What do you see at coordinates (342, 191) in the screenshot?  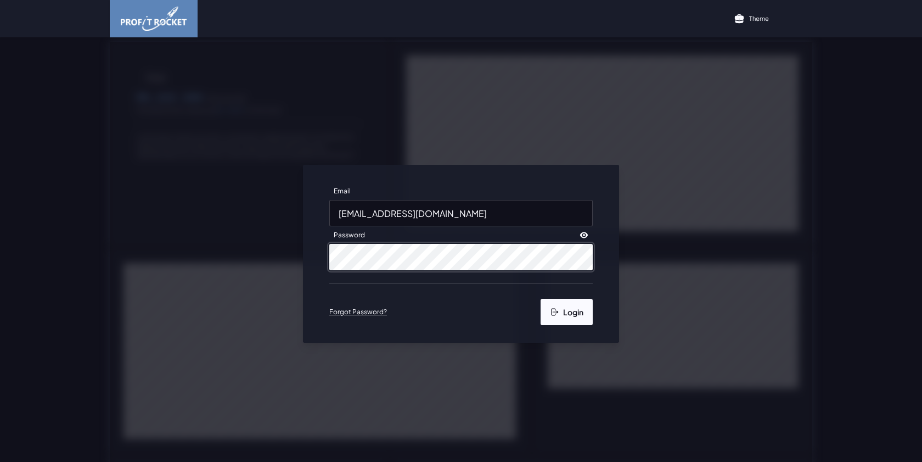 I see `label: Email` at bounding box center [342, 191].